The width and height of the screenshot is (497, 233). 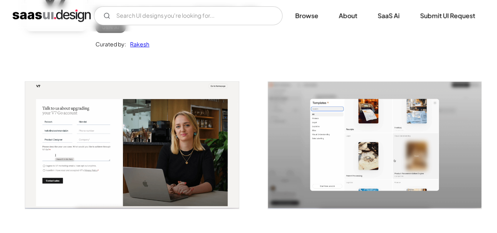 What do you see at coordinates (51, 16) in the screenshot?
I see `a: home` at bounding box center [51, 16].